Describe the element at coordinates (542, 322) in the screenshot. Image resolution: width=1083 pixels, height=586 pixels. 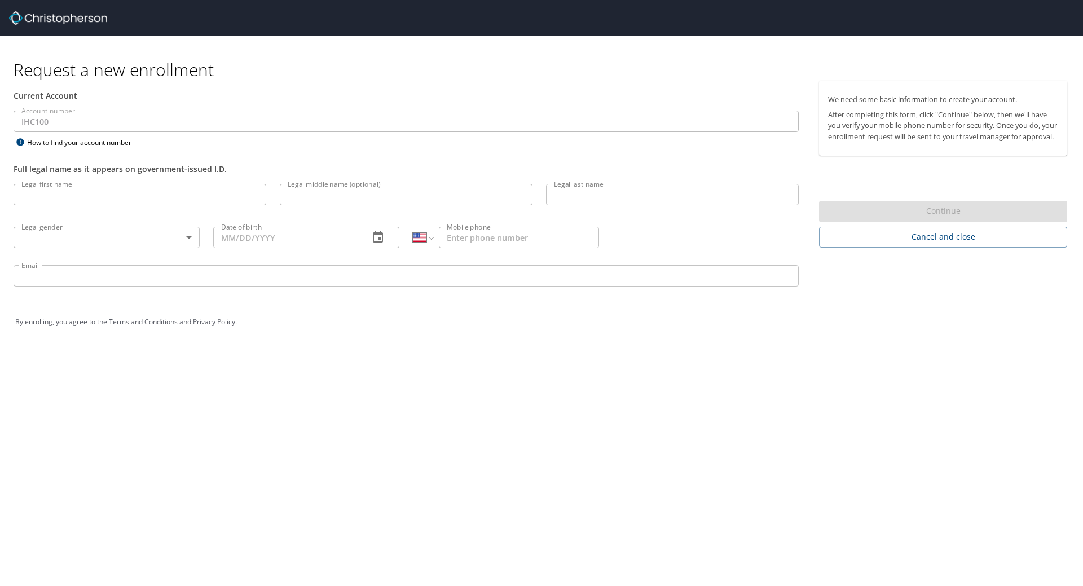
I see `div: By enrolling, you agree to the and .` at that location.